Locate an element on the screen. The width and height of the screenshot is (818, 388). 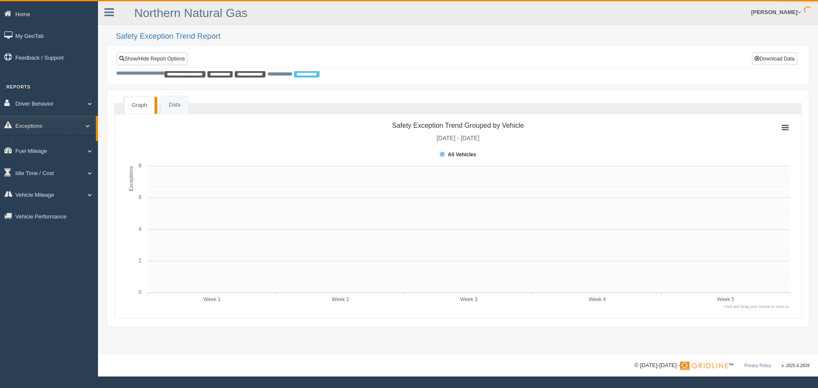
a: Graph is located at coordinates (139, 105).